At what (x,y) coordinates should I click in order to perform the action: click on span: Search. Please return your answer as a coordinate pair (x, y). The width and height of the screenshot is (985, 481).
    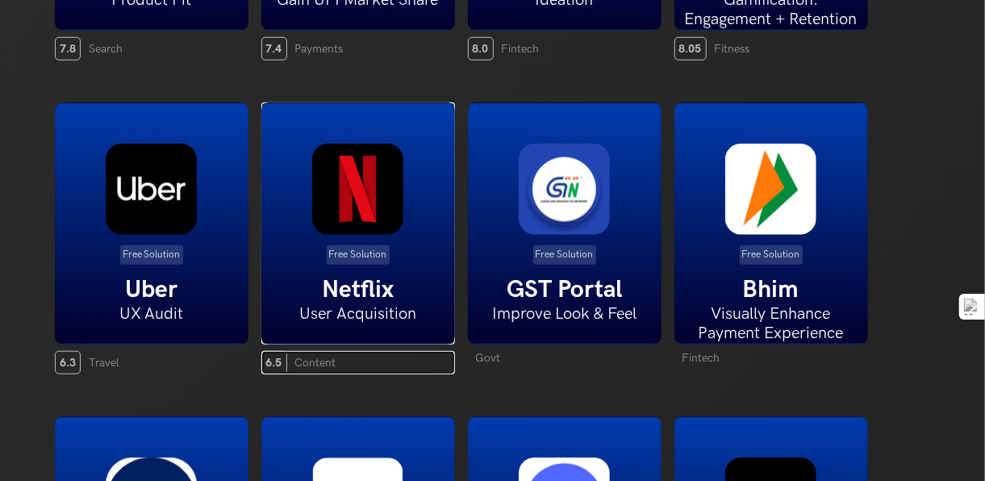
    Looking at the image, I should click on (106, 48).